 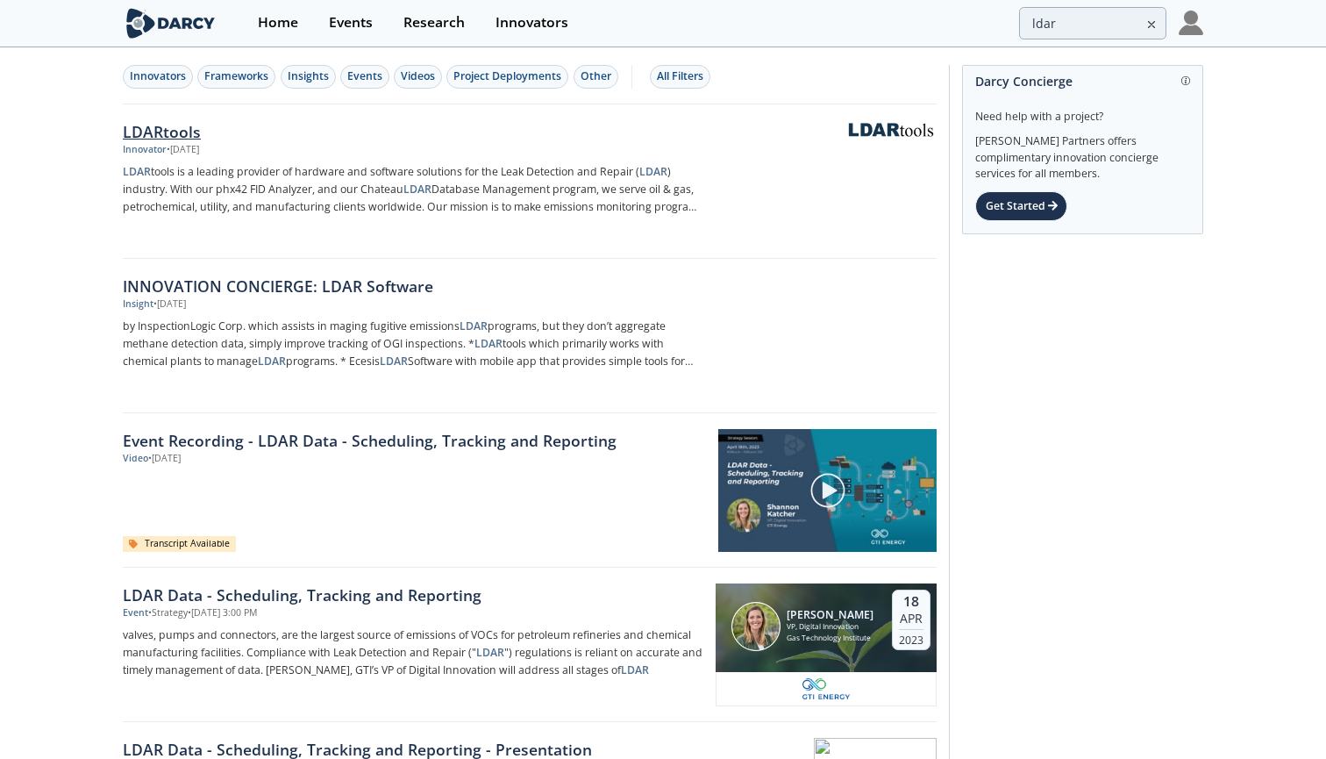 I want to click on div: All Filters, so click(x=680, y=76).